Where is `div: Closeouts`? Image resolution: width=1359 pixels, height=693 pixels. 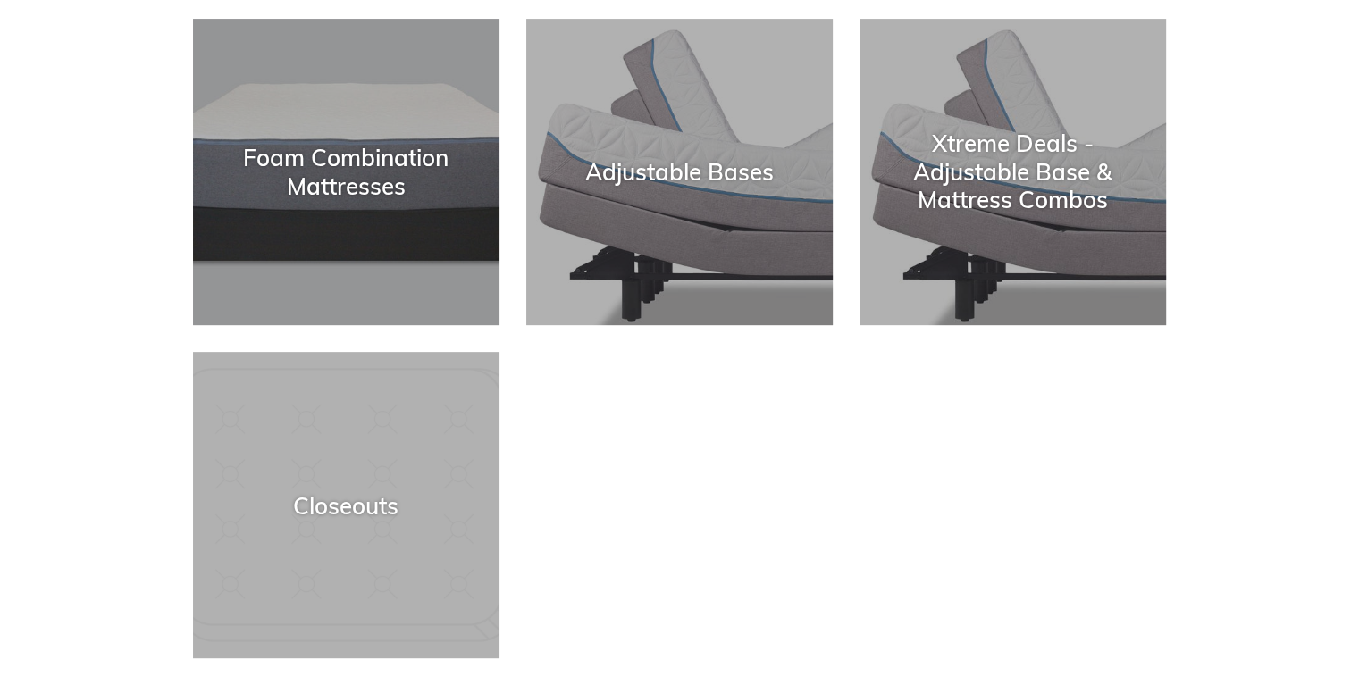
div: Closeouts is located at coordinates (346, 505).